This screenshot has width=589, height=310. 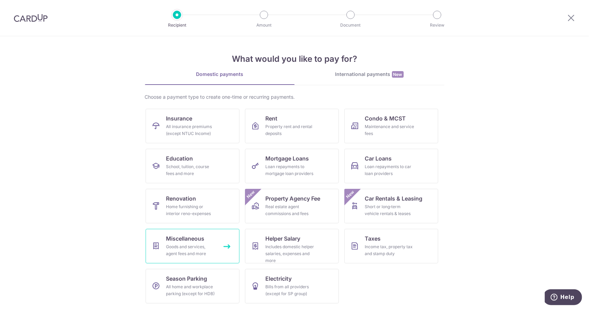 What do you see at coordinates (373, 238) in the screenshot?
I see `span: Taxes` at bounding box center [373, 238].